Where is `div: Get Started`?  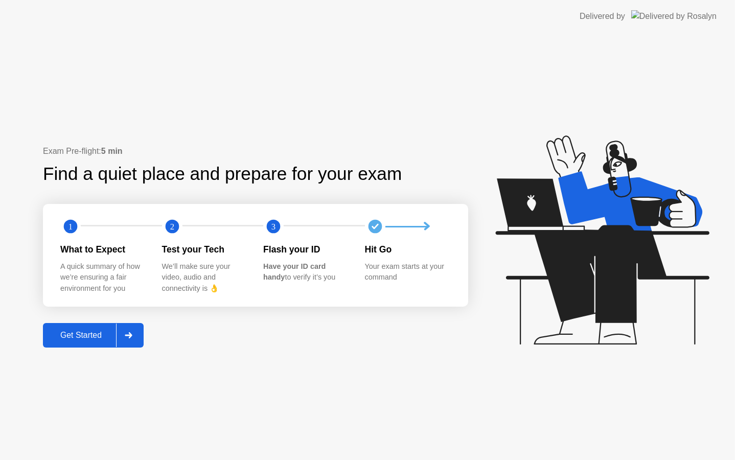 div: Get Started is located at coordinates (81, 335).